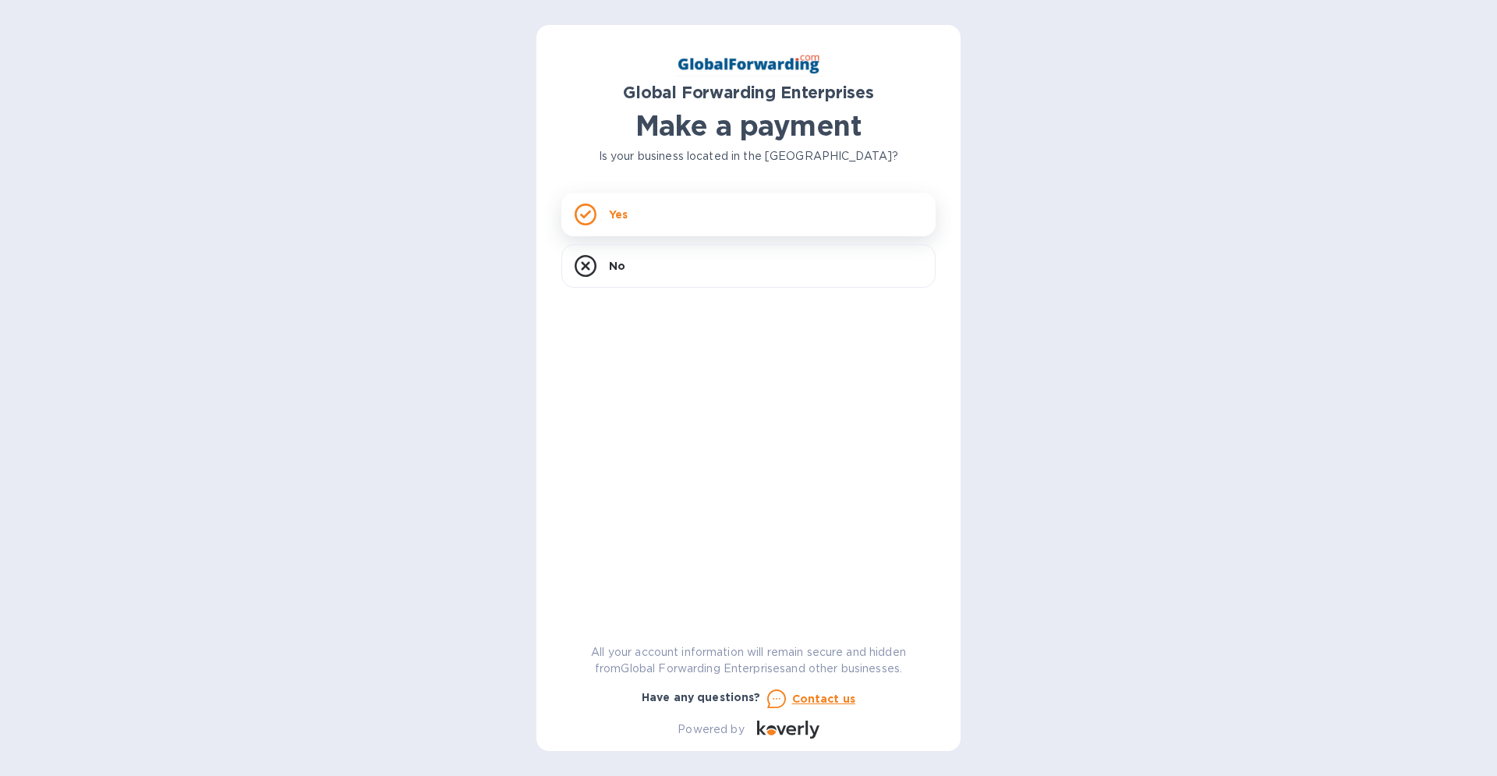 The image size is (1497, 776). Describe the element at coordinates (711, 729) in the screenshot. I see `p: Powered by` at that location.